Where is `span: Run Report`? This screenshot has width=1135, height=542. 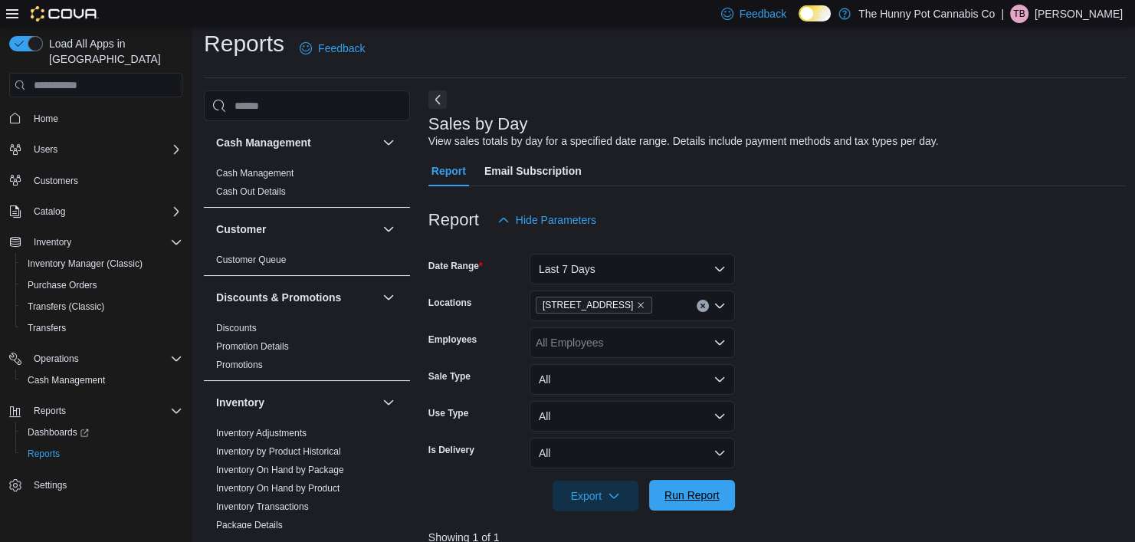 span: Run Report is located at coordinates (692, 495).